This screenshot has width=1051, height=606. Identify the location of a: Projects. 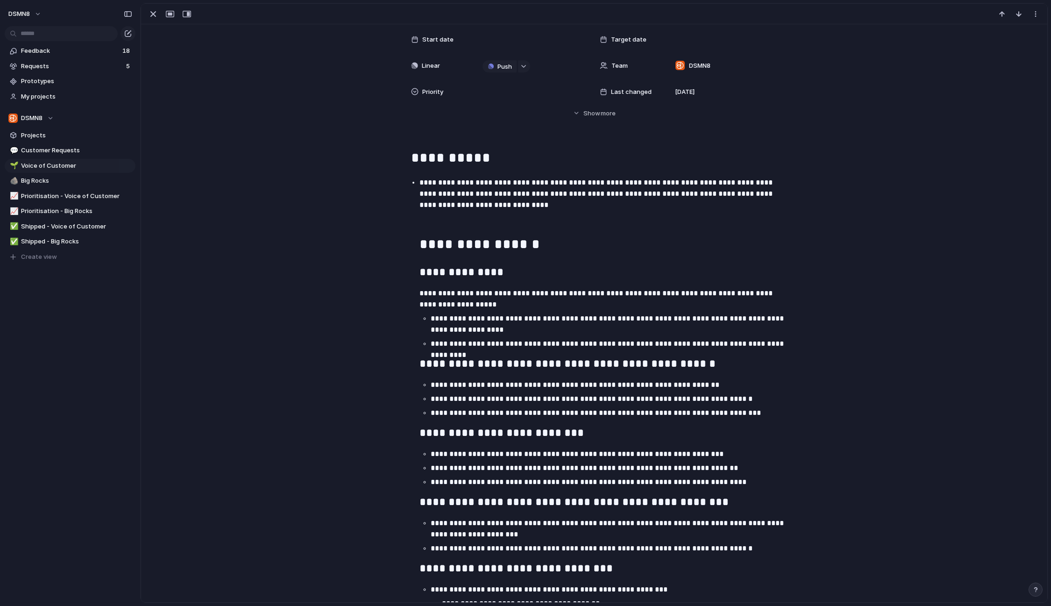
(70, 135).